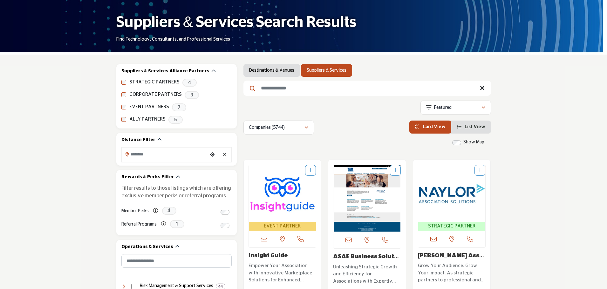  What do you see at coordinates (179, 107) in the screenshot?
I see `span: 7` at bounding box center [179, 107].